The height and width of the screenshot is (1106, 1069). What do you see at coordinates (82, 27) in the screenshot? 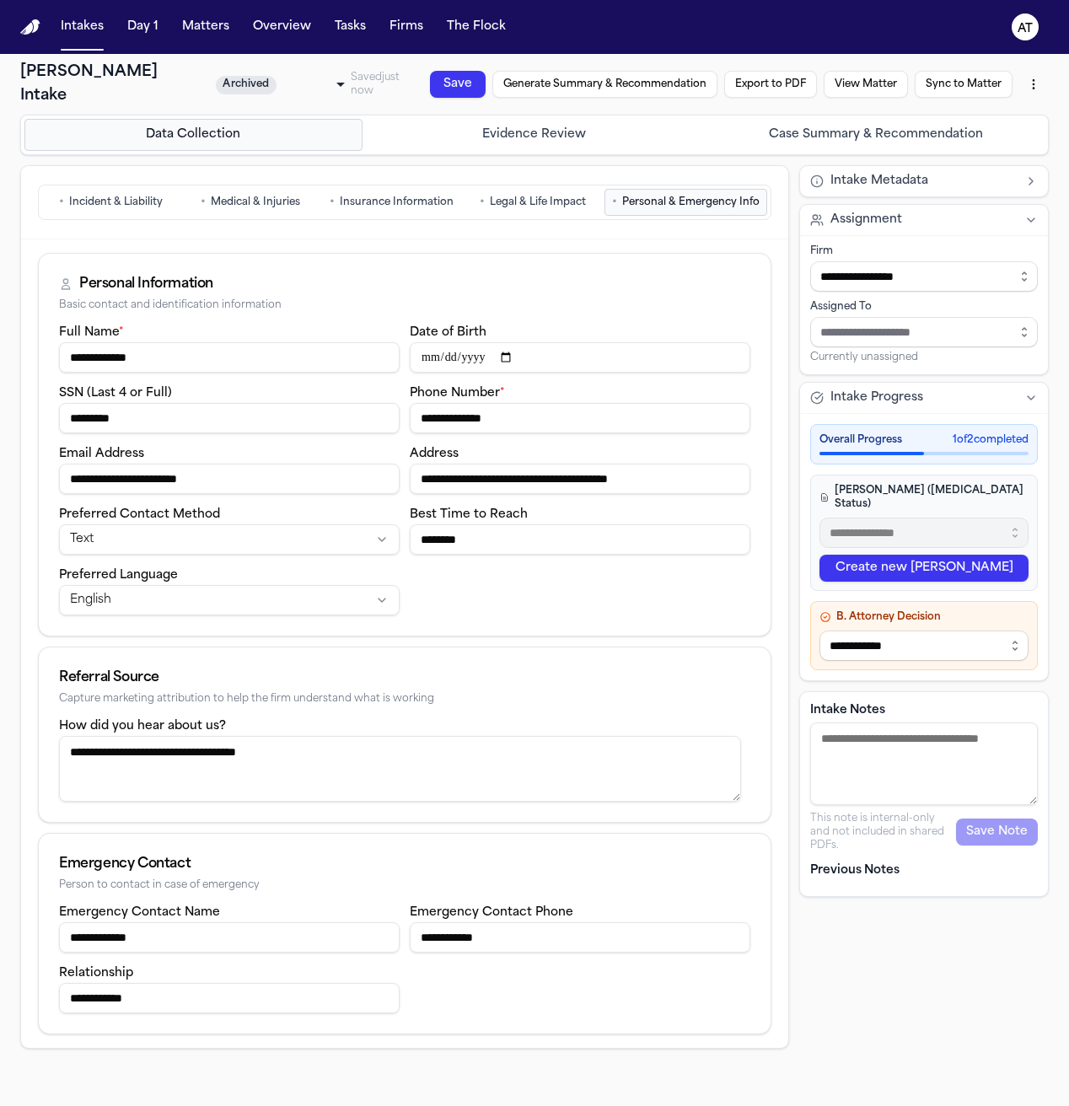
I see `a: Intakes` at bounding box center [82, 27].